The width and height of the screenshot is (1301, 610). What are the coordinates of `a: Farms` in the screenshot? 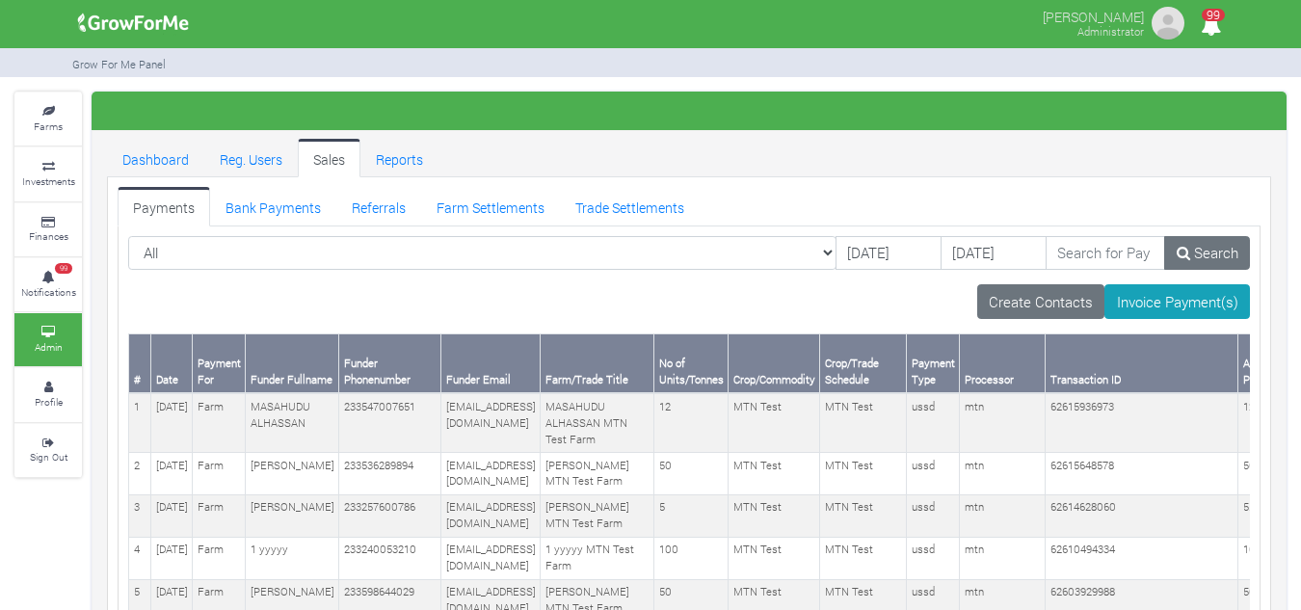 It's located at (48, 119).